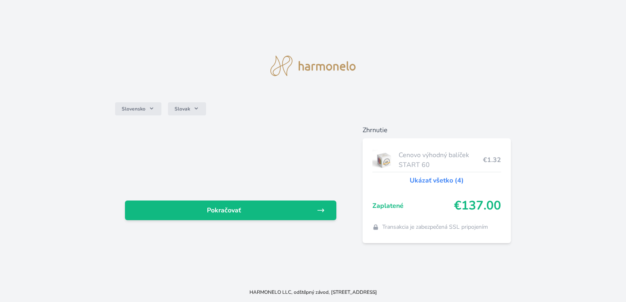  I want to click on button: Slovak, so click(187, 109).